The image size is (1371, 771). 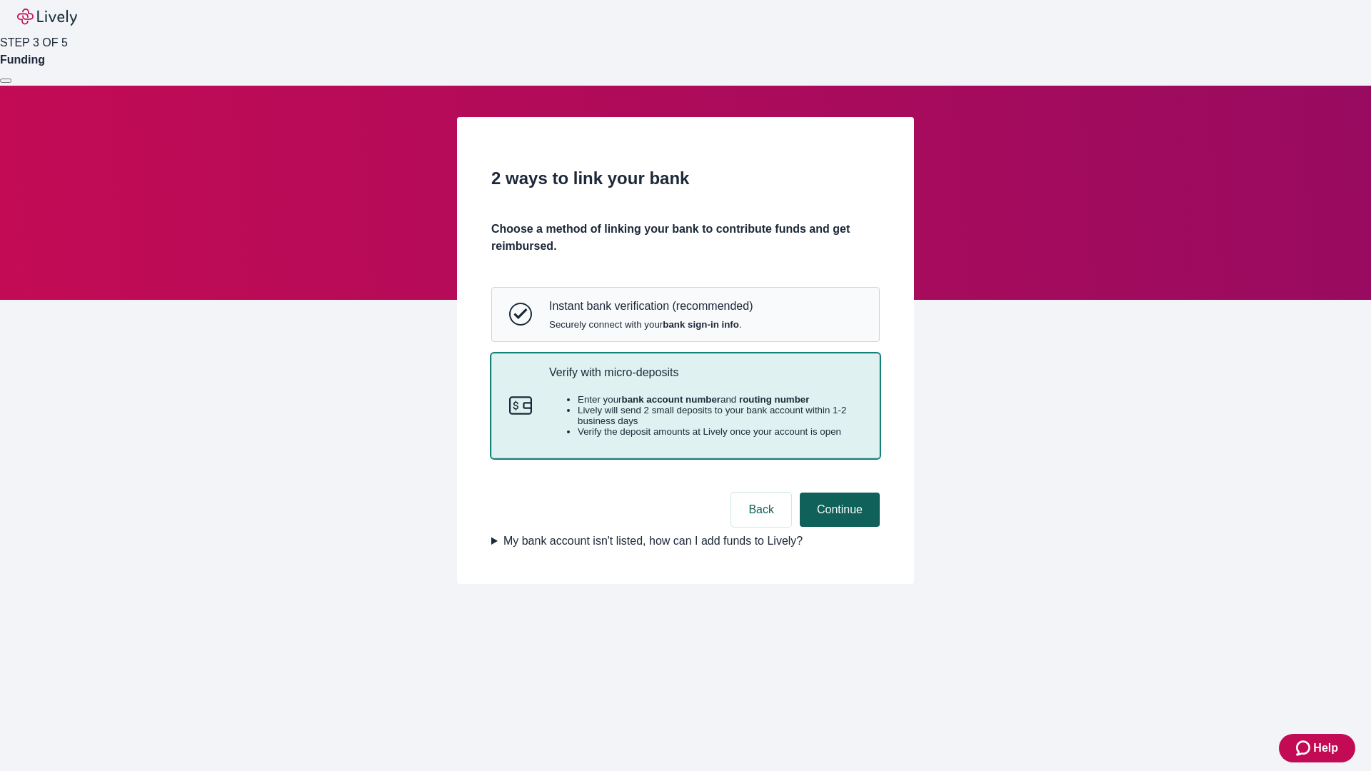 What do you see at coordinates (651, 306) in the screenshot?
I see `p: Instant bank verification (recommended)` at bounding box center [651, 306].